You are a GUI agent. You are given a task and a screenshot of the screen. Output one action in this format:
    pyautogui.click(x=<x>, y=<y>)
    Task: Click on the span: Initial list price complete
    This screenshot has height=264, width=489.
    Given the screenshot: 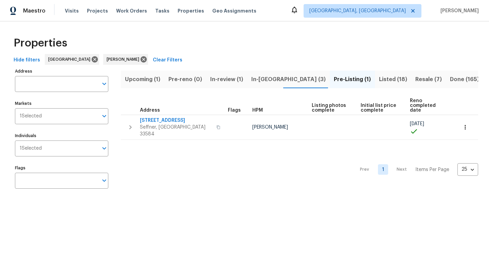 What is the action you would take?
    pyautogui.click(x=379, y=108)
    